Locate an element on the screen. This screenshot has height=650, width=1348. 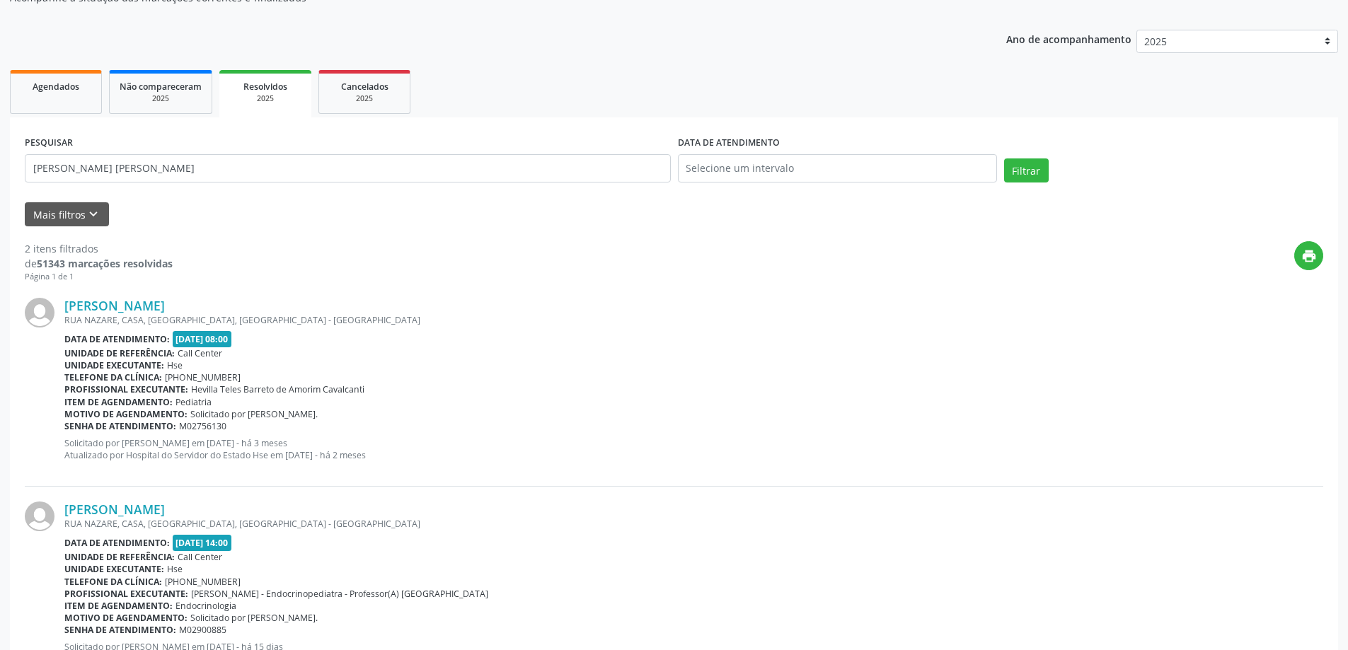
i: print is located at coordinates (1309, 256).